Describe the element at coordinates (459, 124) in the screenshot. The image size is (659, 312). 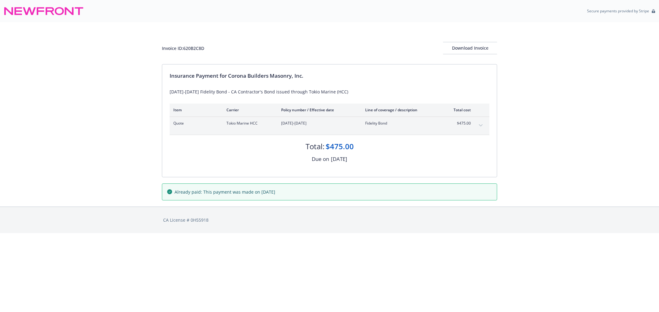
I see `span: $475.00` at that location.